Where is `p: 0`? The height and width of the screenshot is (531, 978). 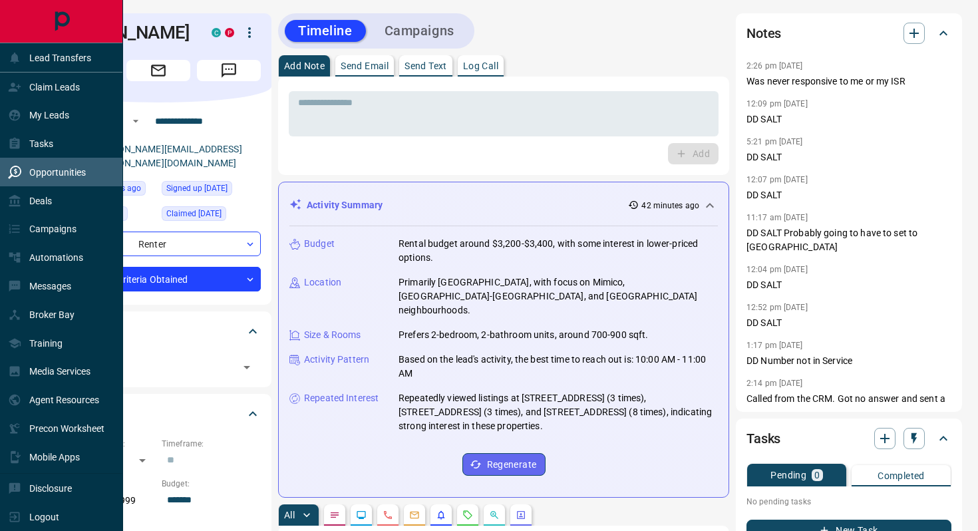
p: 0 is located at coordinates (817, 475).